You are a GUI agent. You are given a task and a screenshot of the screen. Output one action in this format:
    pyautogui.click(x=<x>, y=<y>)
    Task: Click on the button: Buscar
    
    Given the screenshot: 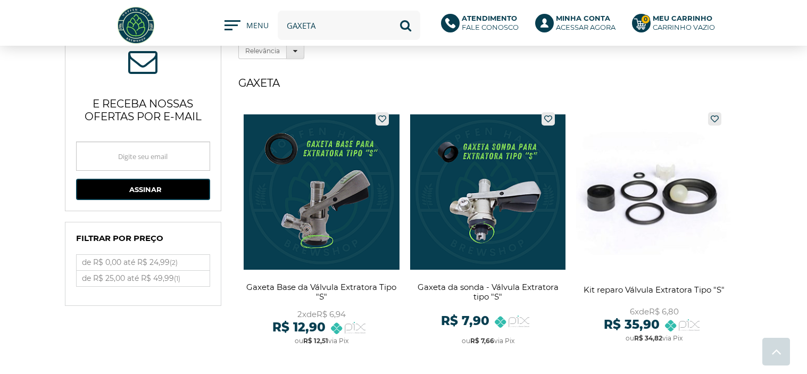 What is the action you would take?
    pyautogui.click(x=405, y=25)
    